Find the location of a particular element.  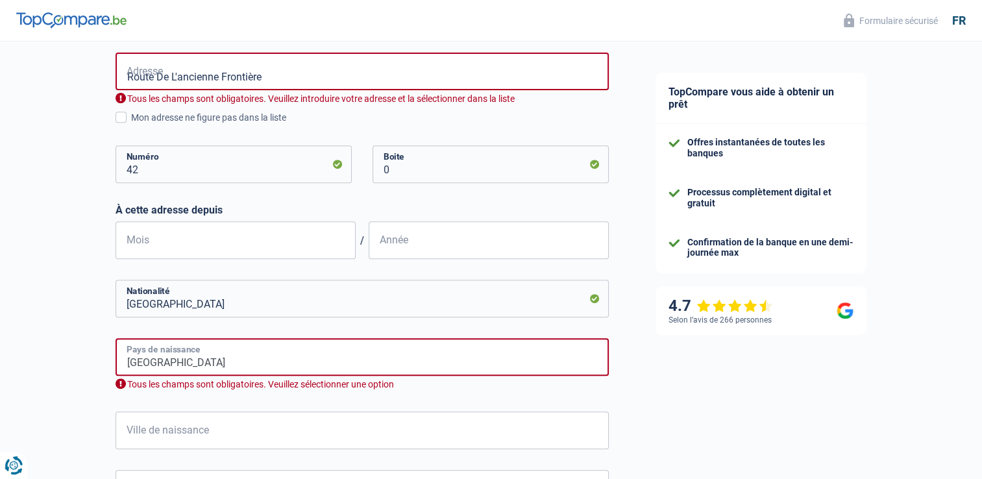

div: Processus complètement digital et gratuit is located at coordinates (770, 198).